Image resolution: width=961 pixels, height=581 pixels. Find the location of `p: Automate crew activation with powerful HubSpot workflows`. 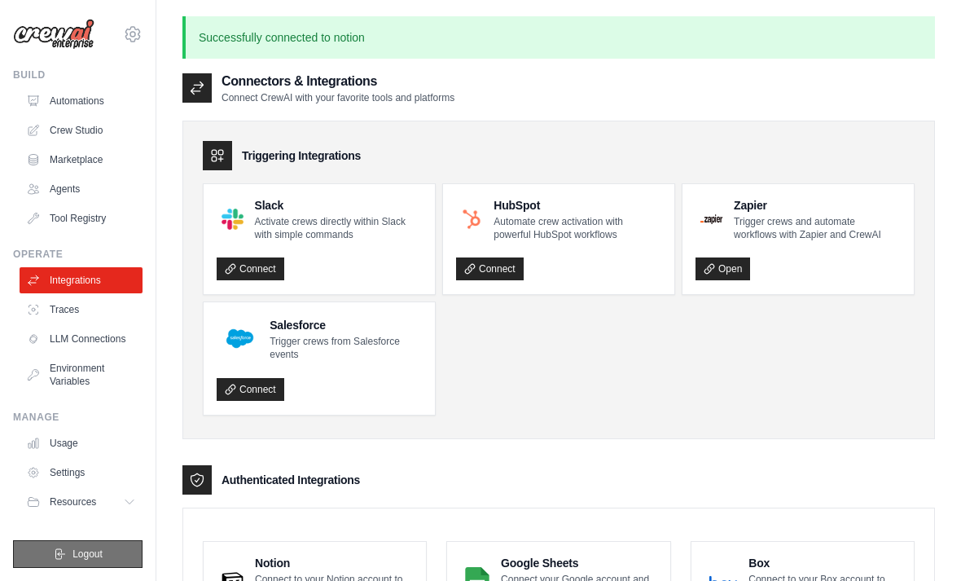

p: Automate crew activation with powerful HubSpot workflows is located at coordinates (577, 228).